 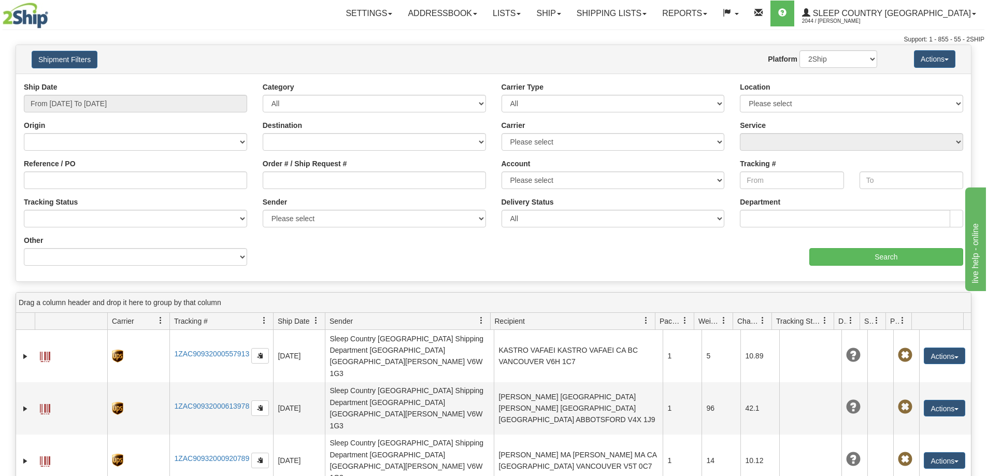 I want to click on label: Location, so click(x=755, y=87).